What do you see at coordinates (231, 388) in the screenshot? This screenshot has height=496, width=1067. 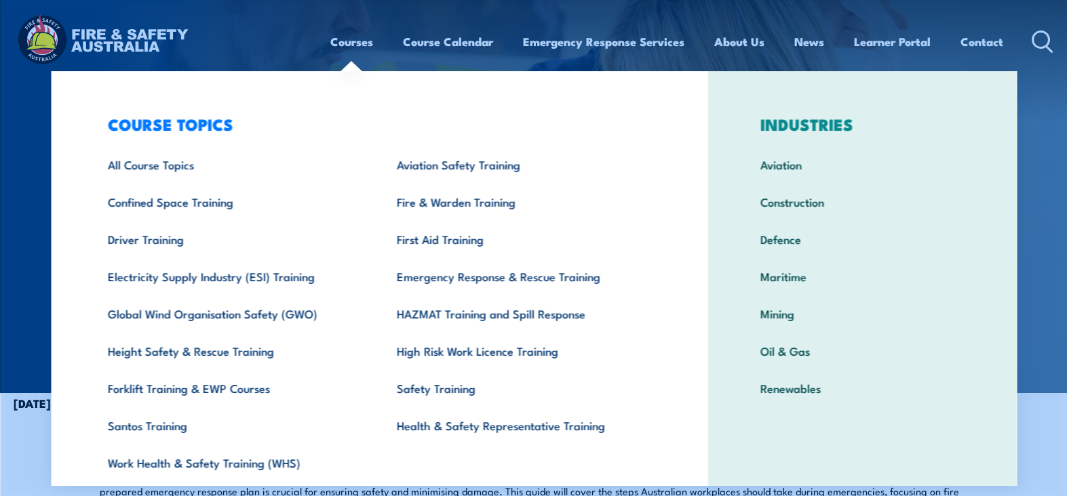 I see `a: Forklift Training & EWP Courses` at bounding box center [231, 388].